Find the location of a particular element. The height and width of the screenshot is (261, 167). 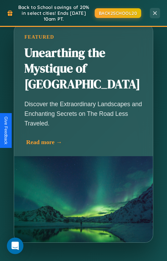

button: BACK2SCHOOL20 is located at coordinates (118, 13).